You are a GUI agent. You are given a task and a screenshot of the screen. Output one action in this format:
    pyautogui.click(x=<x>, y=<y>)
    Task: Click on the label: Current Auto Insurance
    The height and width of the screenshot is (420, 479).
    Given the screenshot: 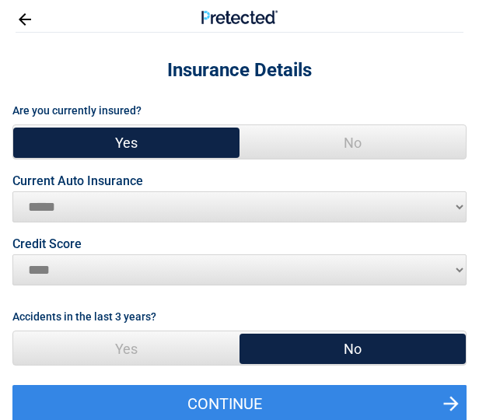 What is the action you would take?
    pyautogui.click(x=78, y=181)
    